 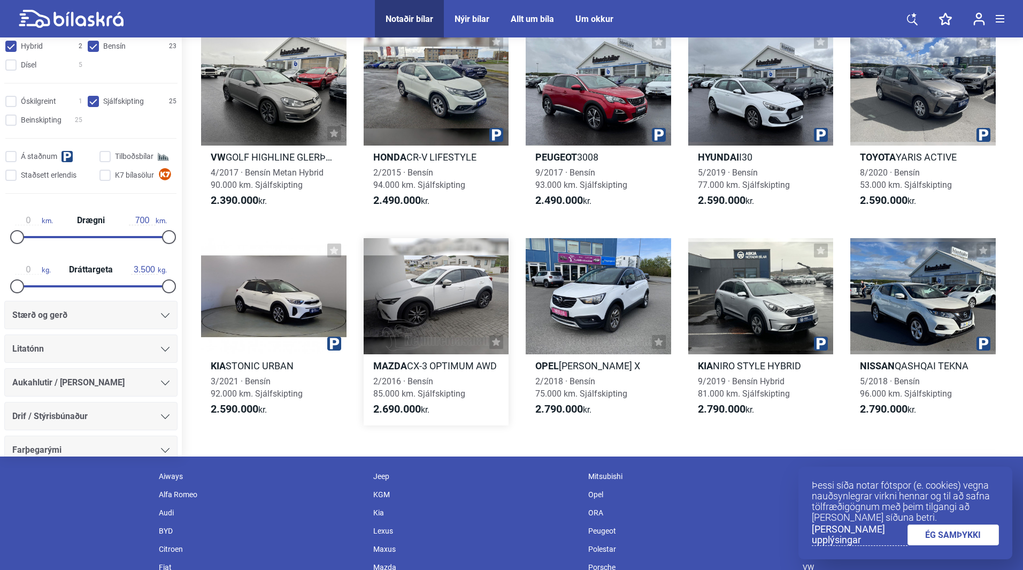 What do you see at coordinates (37, 450) in the screenshot?
I see `span: Farþegarými` at bounding box center [37, 450].